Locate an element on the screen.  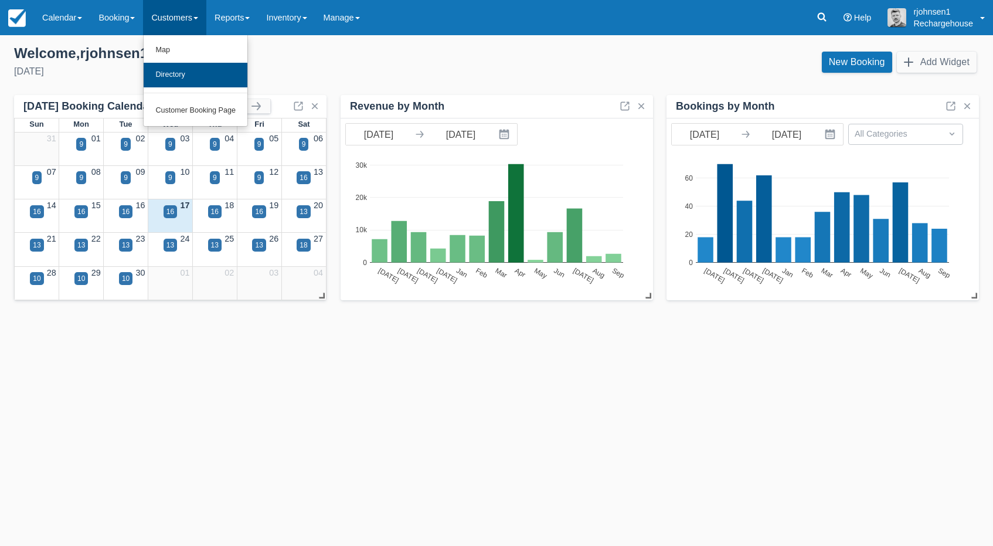
a: 30 is located at coordinates (141, 272).